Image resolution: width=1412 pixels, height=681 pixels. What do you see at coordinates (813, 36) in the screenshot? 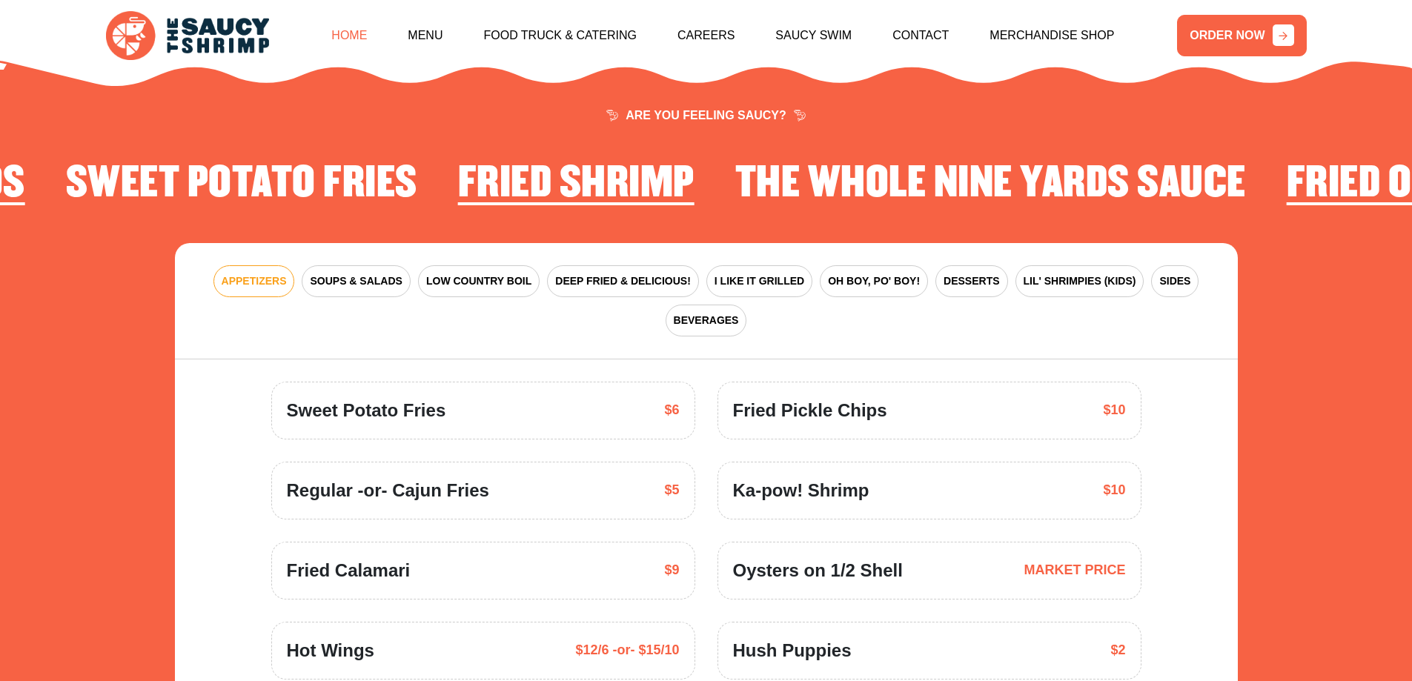
I see `a: Saucy Swim` at bounding box center [813, 36].